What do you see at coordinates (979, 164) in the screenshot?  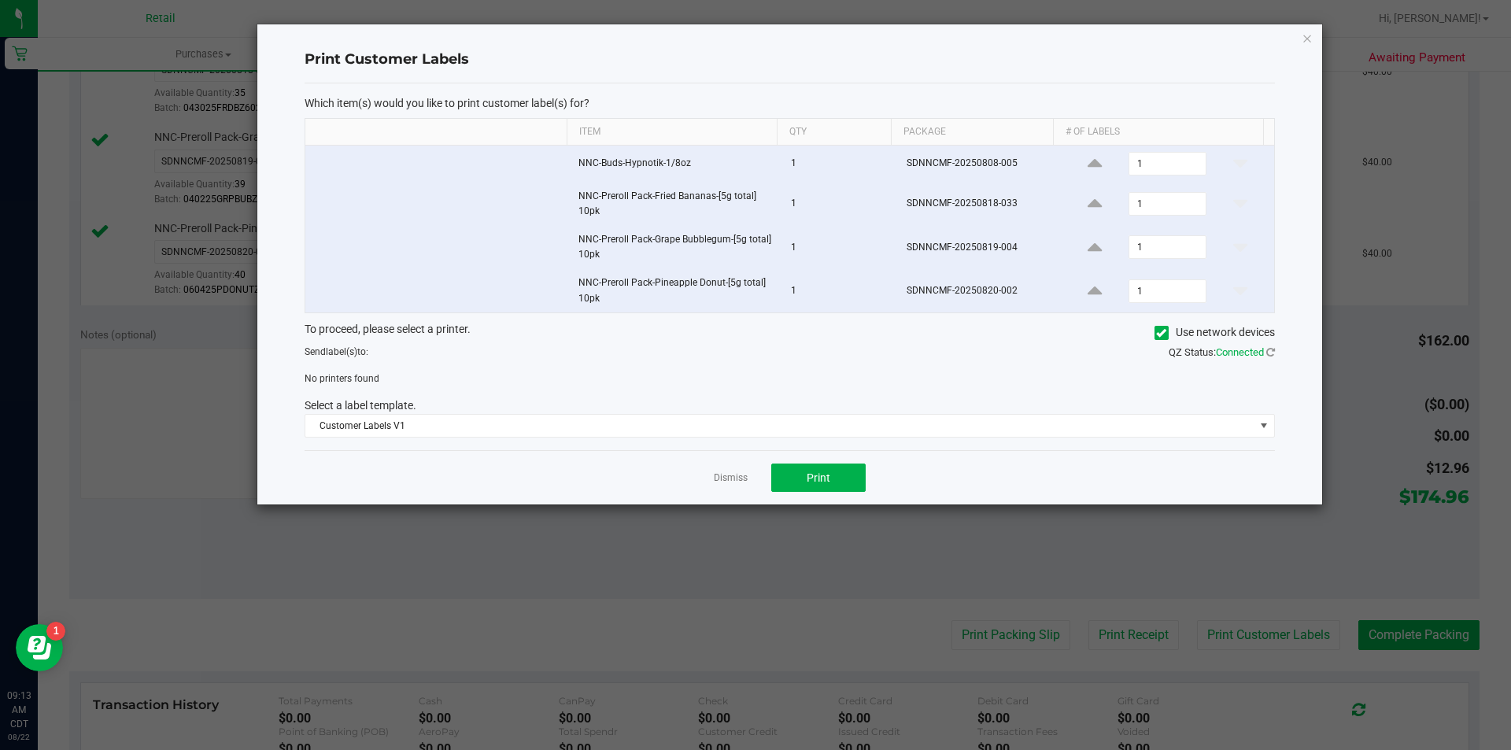 I see `td: SDNNCMF-20250808-005` at bounding box center [979, 164].